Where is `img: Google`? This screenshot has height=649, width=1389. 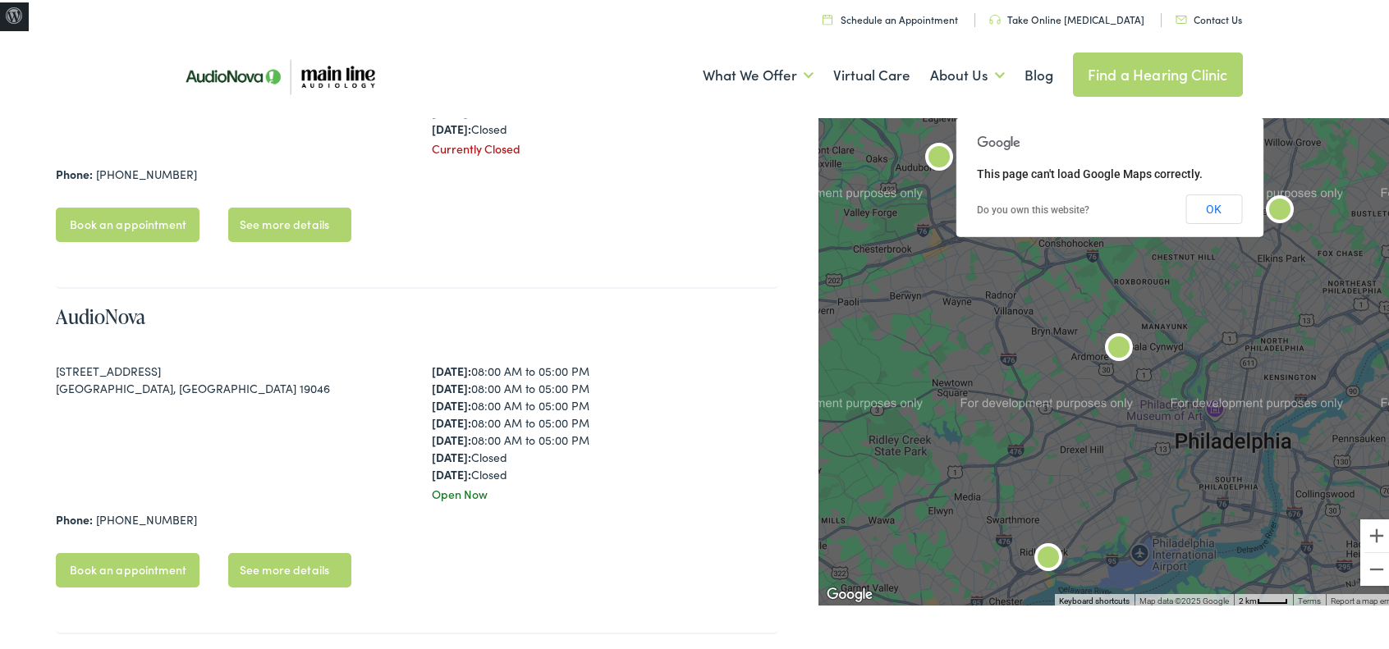 img: Google is located at coordinates (849, 593).